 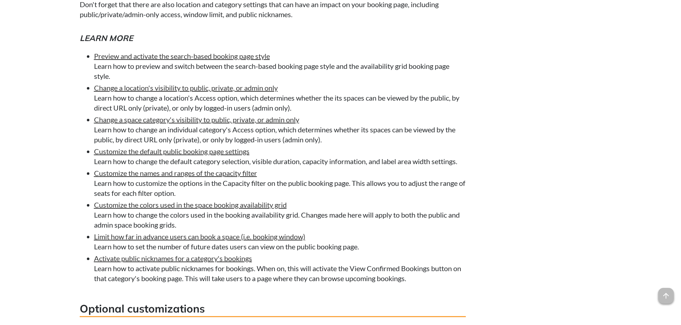 What do you see at coordinates (199, 237) in the screenshot?
I see `a: Limit how far in advance users can book a space (i.e. booking window)` at bounding box center [199, 237].